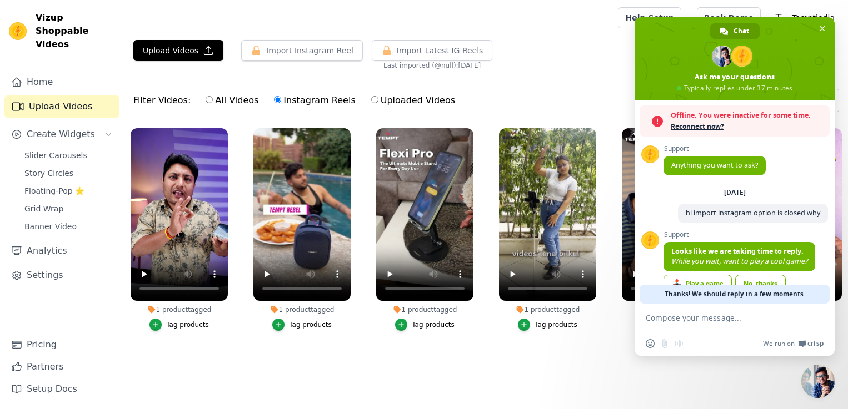  What do you see at coordinates (778, 344) in the screenshot?
I see `span: We run on` at bounding box center [778, 344].